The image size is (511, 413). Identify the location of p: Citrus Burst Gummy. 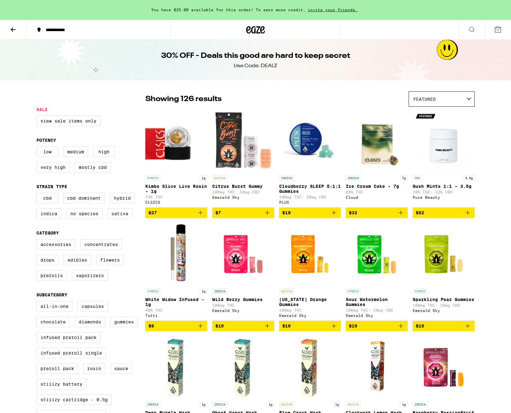
(243, 186).